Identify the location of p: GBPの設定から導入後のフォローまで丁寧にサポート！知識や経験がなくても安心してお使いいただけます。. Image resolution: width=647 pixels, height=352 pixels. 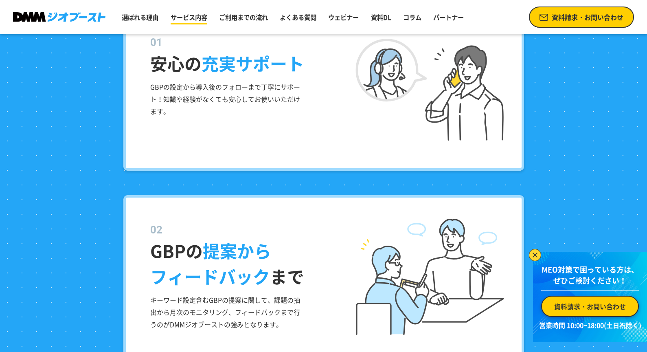
(226, 99).